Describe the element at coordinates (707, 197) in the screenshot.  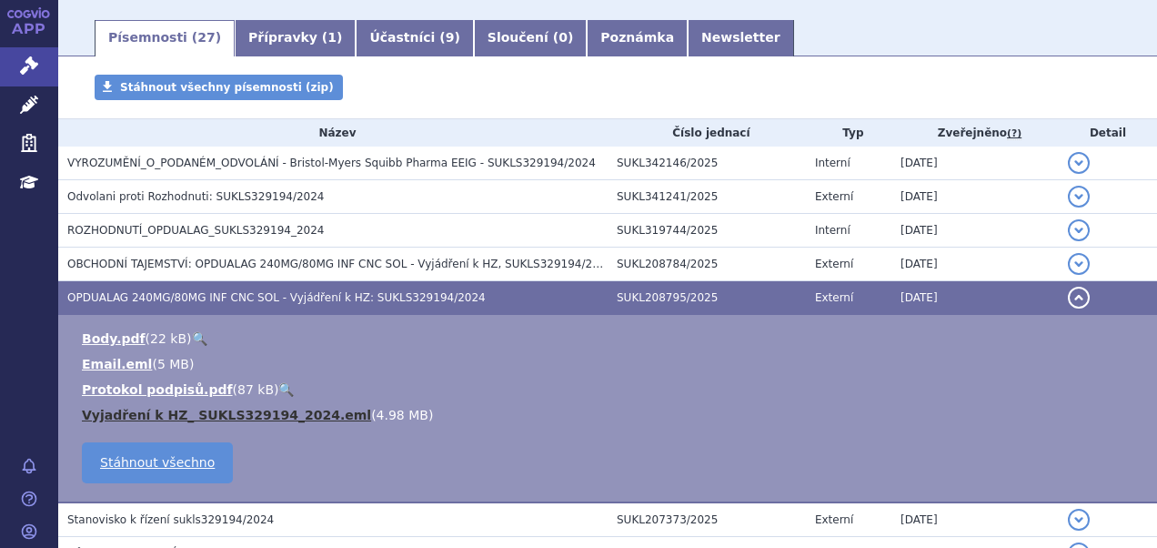
I see `td: SUKL341241/2025` at that location.